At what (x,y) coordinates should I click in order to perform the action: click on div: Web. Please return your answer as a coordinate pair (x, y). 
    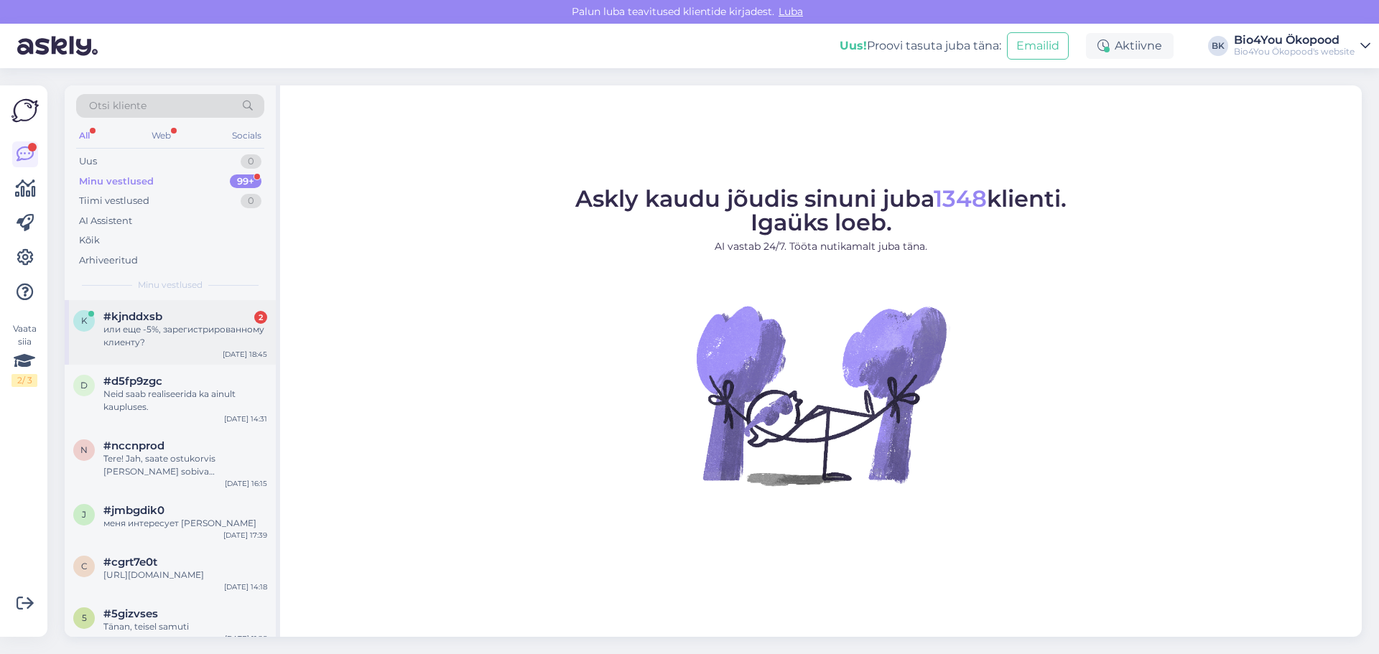
    Looking at the image, I should click on (161, 136).